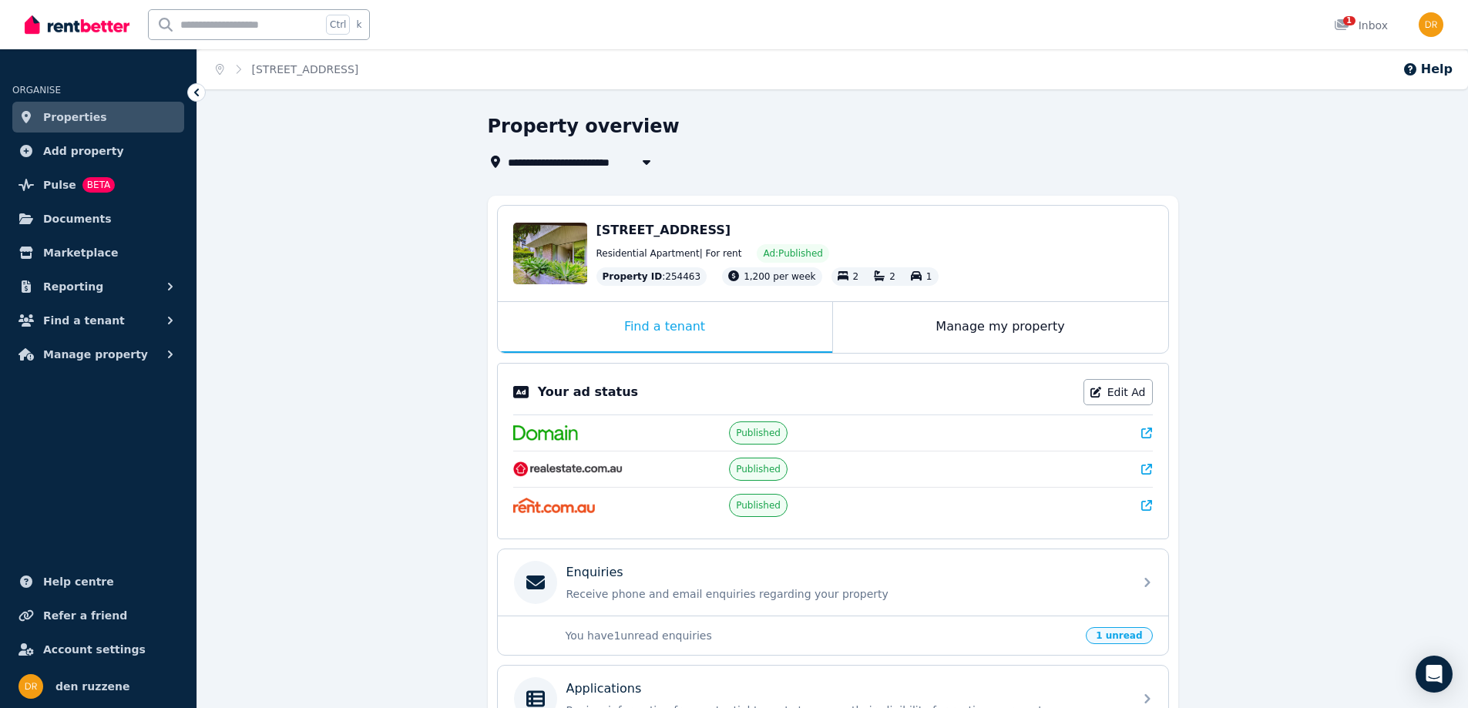 The image size is (1468, 708). I want to click on div: Find a tenant, so click(665, 327).